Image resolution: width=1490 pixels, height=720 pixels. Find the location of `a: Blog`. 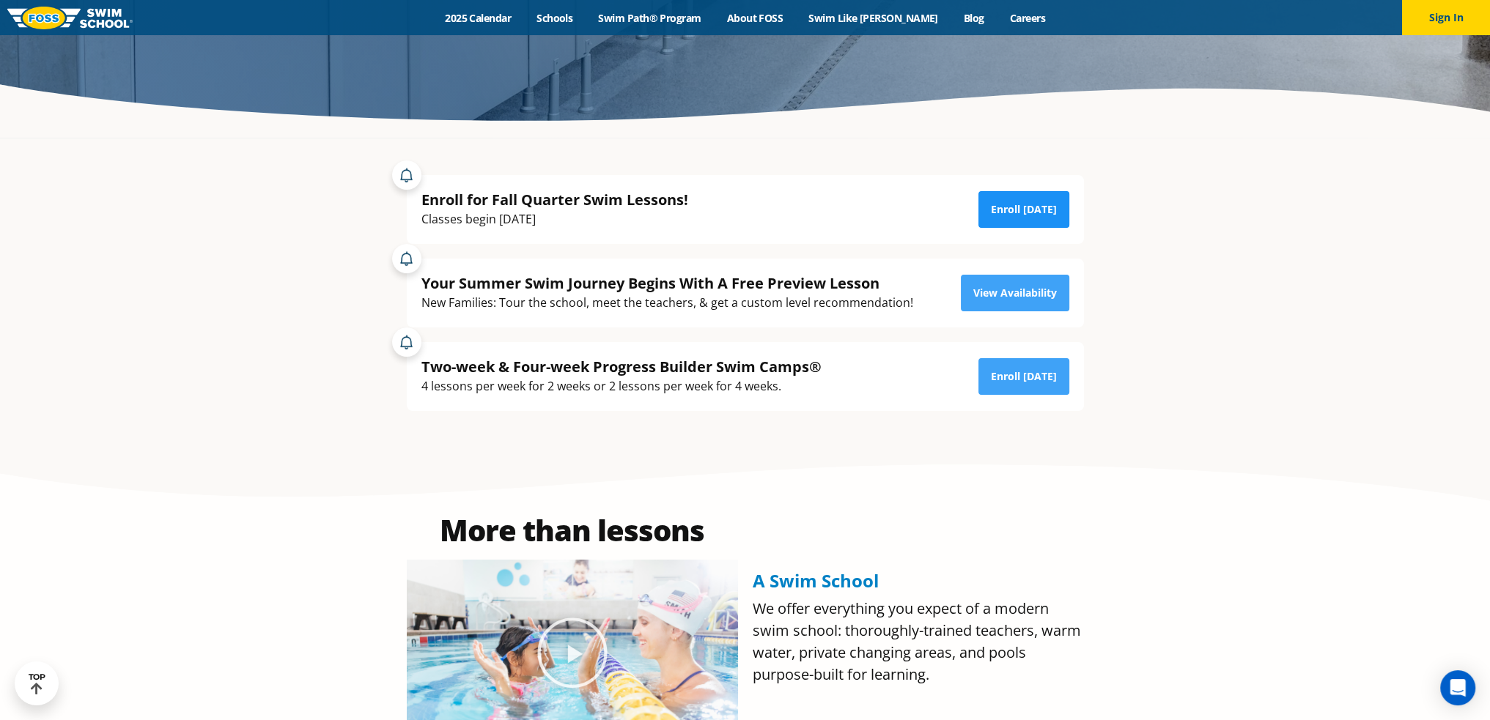

a: Blog is located at coordinates (973, 18).